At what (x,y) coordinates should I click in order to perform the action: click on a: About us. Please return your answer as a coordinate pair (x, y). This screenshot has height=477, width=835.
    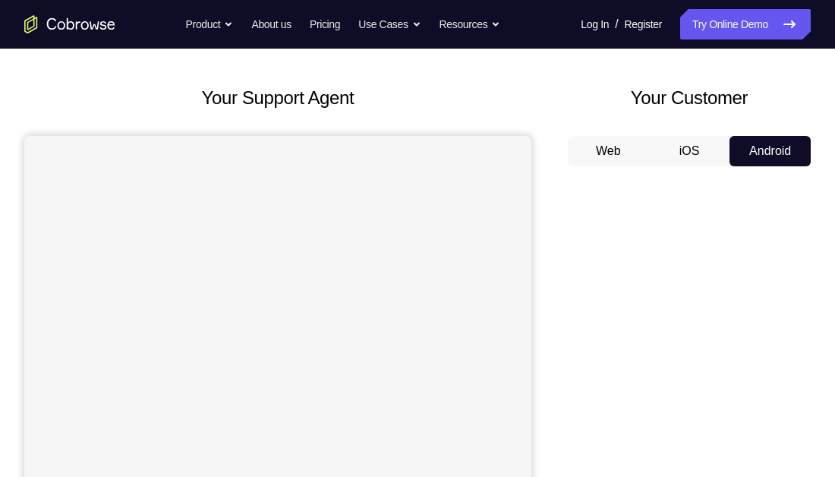
    Looking at the image, I should click on (271, 24).